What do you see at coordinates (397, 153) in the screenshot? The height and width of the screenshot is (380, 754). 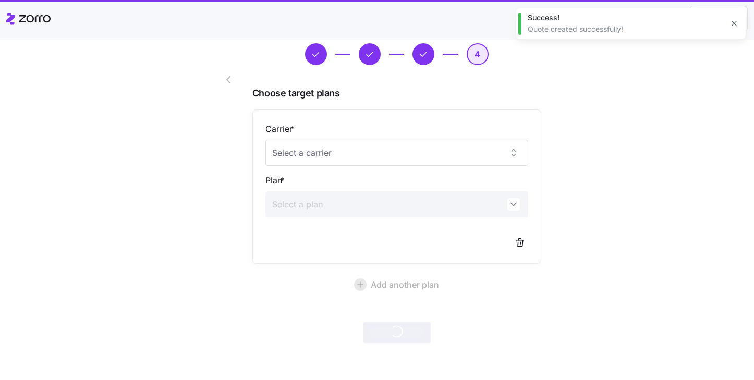 I see `input: Select a carrier` at bounding box center [397, 153].